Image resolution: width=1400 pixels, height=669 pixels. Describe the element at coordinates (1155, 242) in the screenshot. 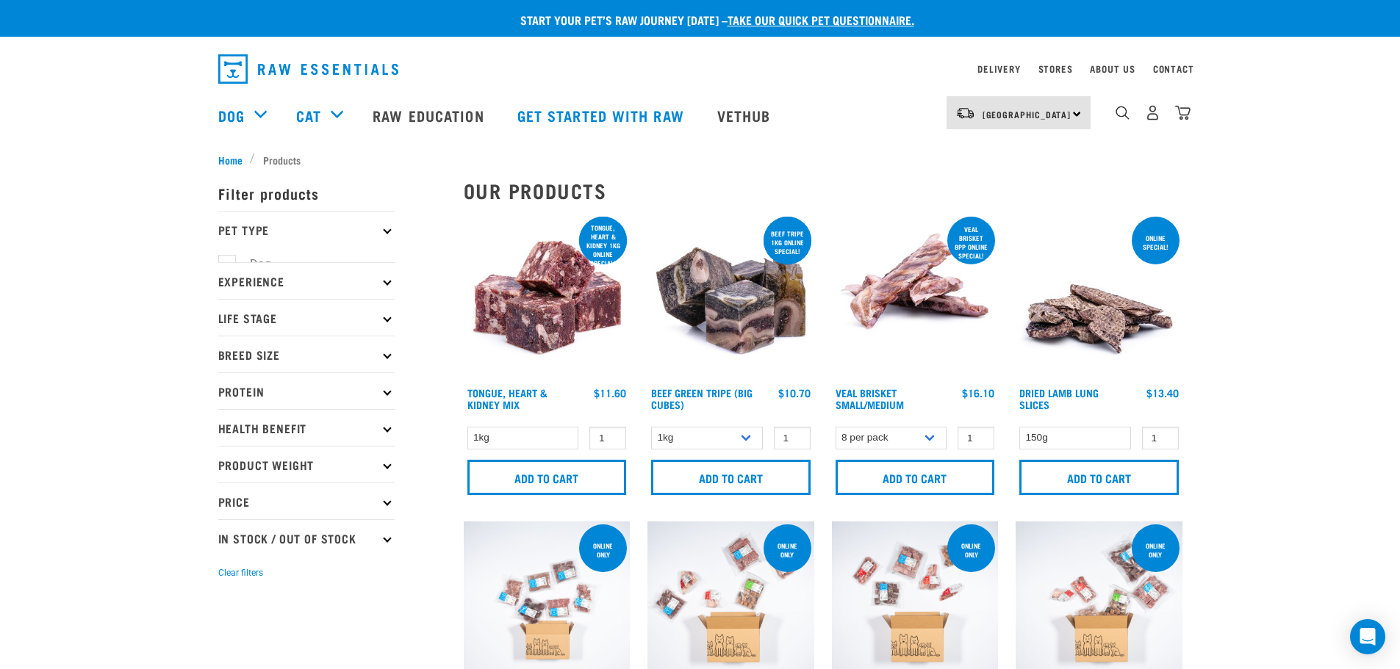

I see `div: ONLINE SPECIAL!` at that location.